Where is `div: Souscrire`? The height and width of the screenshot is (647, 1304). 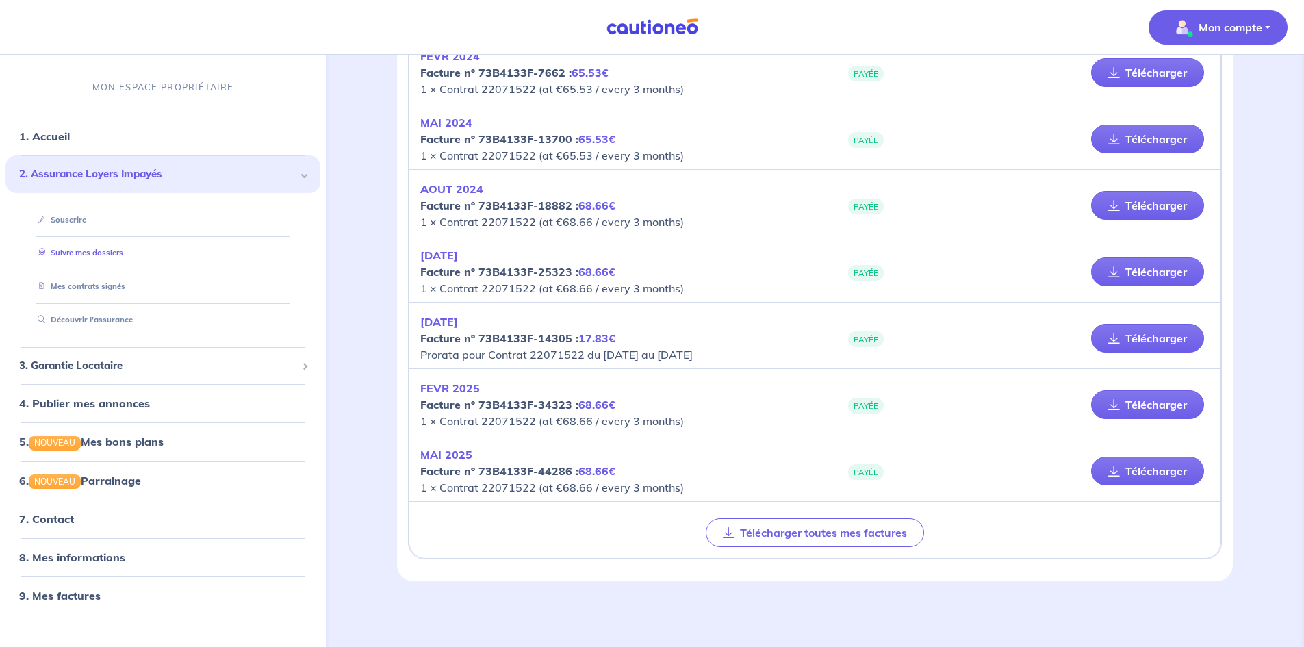
div: Souscrire is located at coordinates (163, 220).